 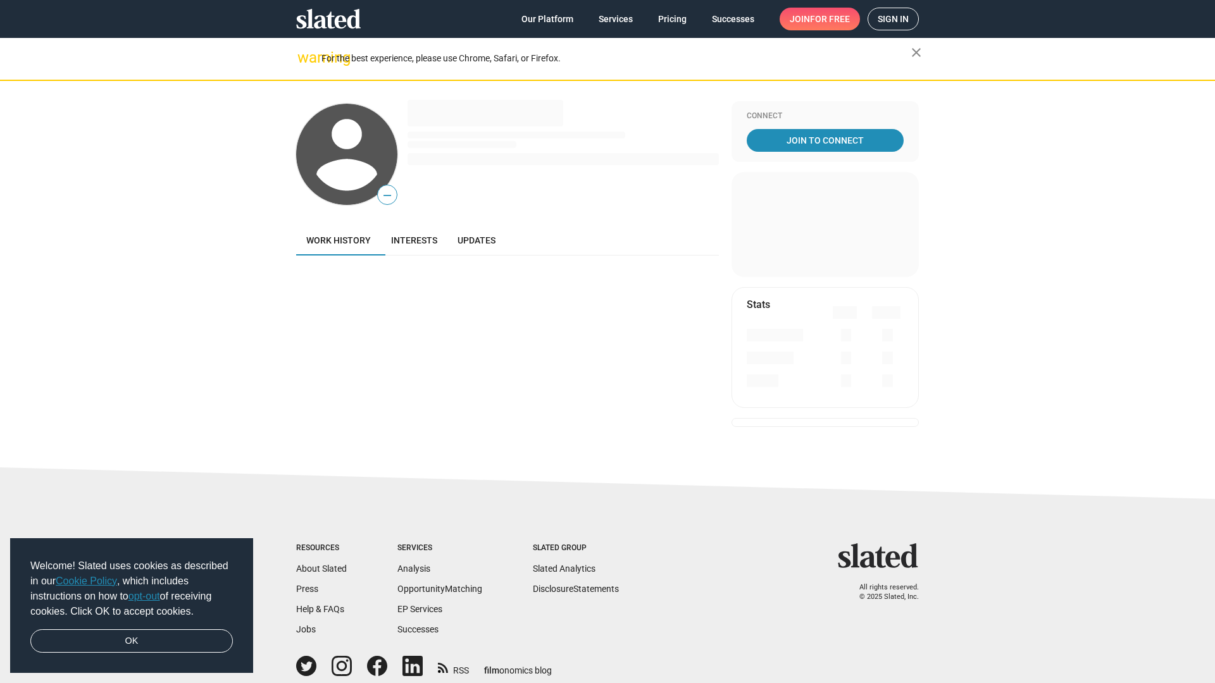 I want to click on a: RSS, so click(x=453, y=667).